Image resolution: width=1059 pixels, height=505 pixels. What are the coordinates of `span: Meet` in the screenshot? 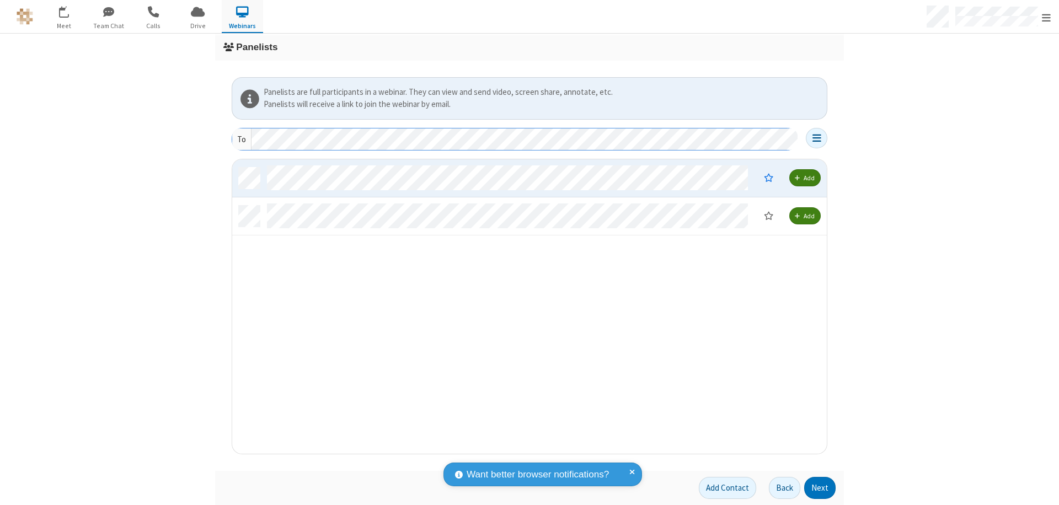 It's located at (63, 26).